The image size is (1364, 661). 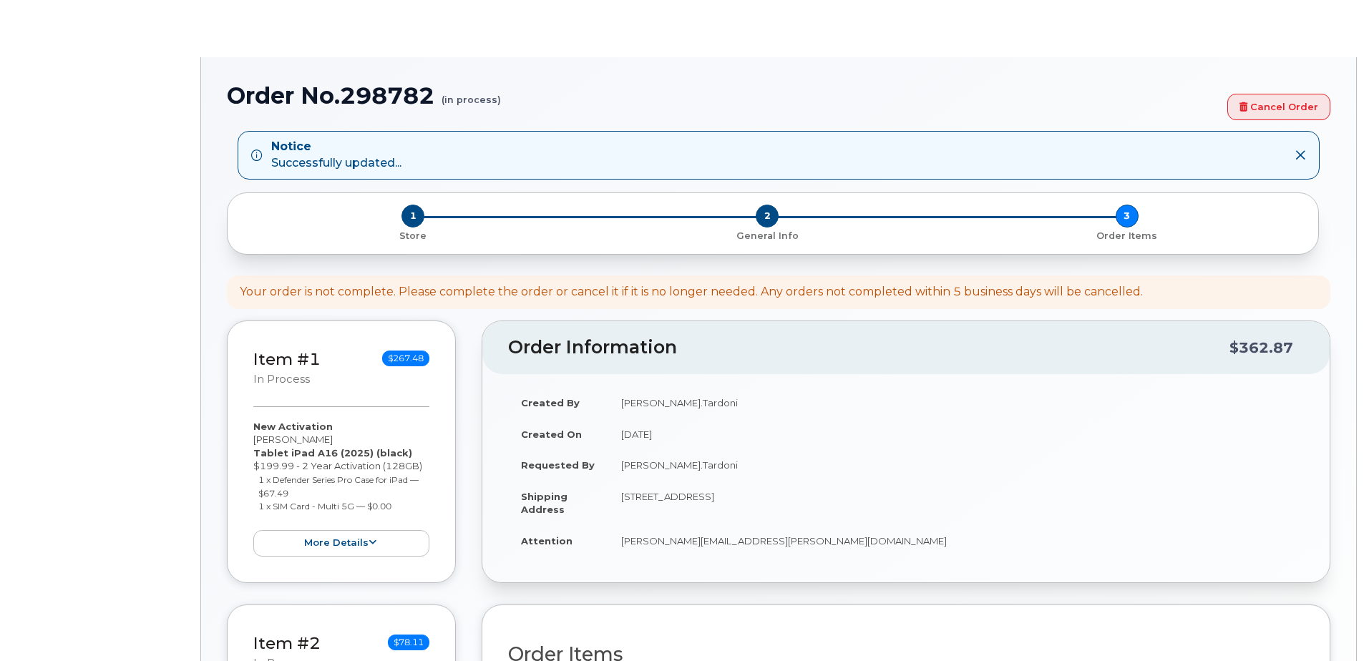 What do you see at coordinates (691, 292) in the screenshot?
I see `div: Your order is not complete. Please complete the order or cancel it if it is no longer needed. Any...` at bounding box center [691, 292].